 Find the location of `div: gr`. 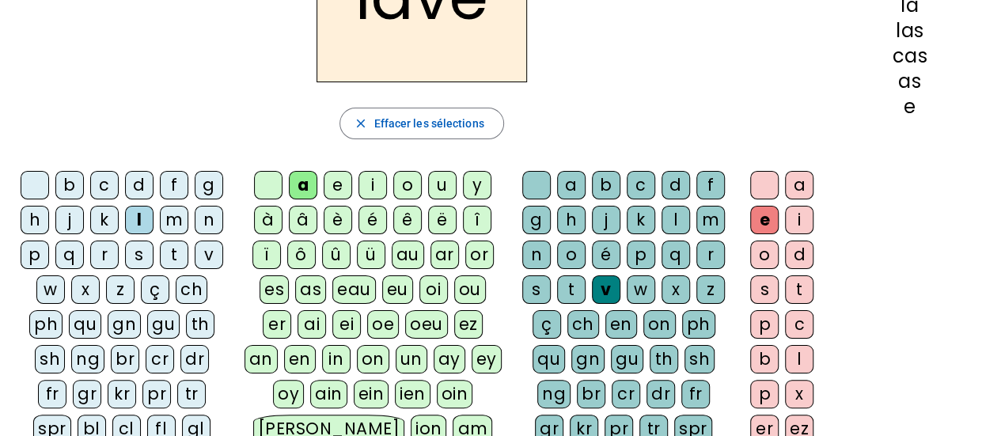

div: gr is located at coordinates (87, 394).